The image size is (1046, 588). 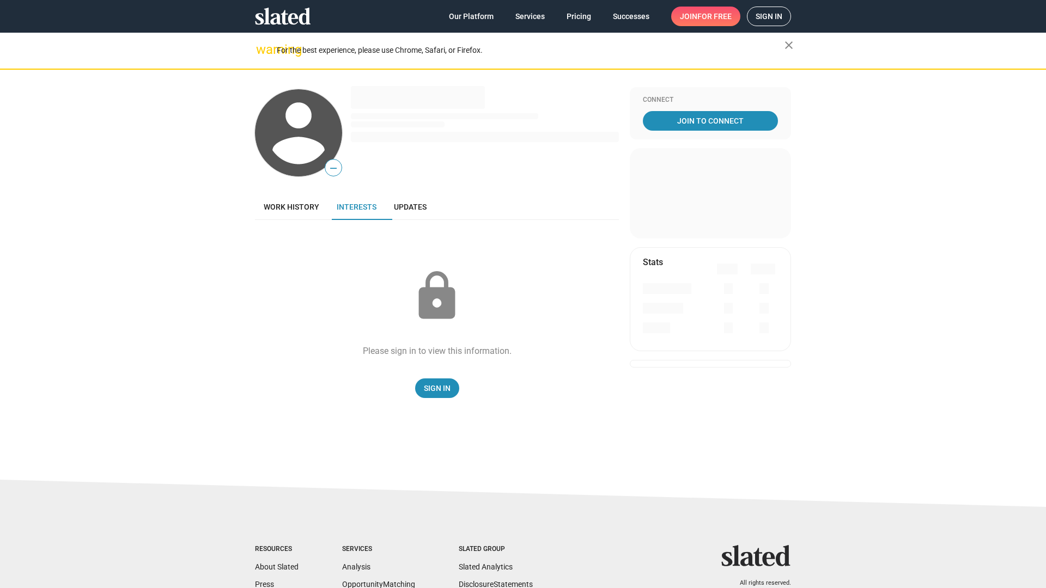 I want to click on div: Slated Group, so click(x=496, y=550).